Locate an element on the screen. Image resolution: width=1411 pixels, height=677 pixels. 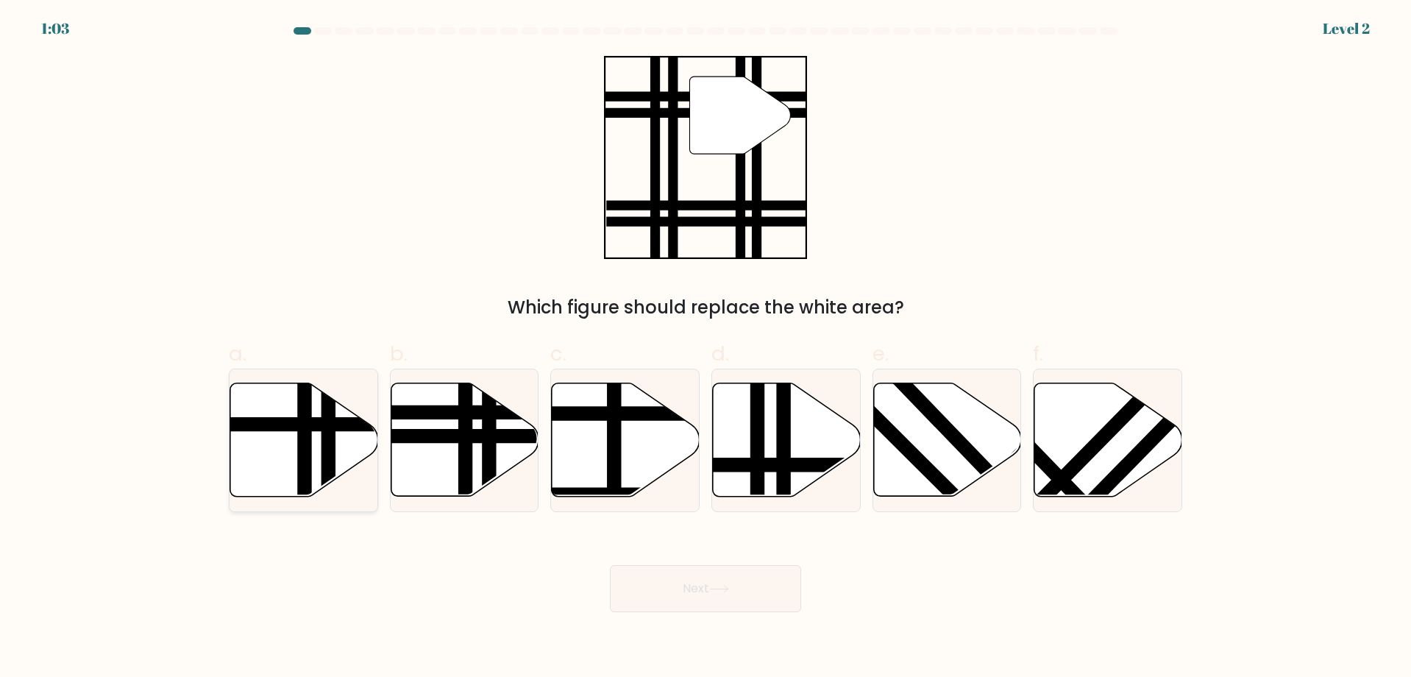
span: b. is located at coordinates (399, 353).